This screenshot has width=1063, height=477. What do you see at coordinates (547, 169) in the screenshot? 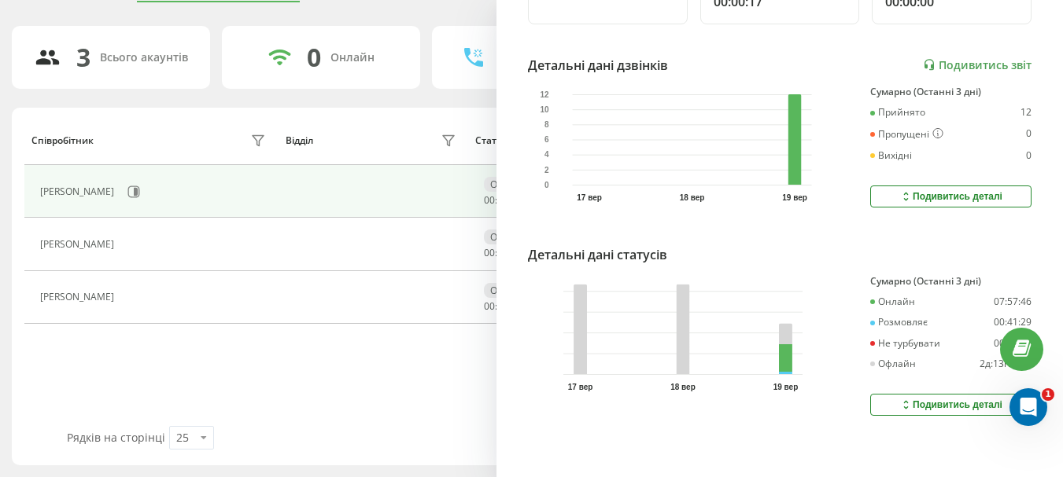
I see `text: 2` at bounding box center [547, 169].